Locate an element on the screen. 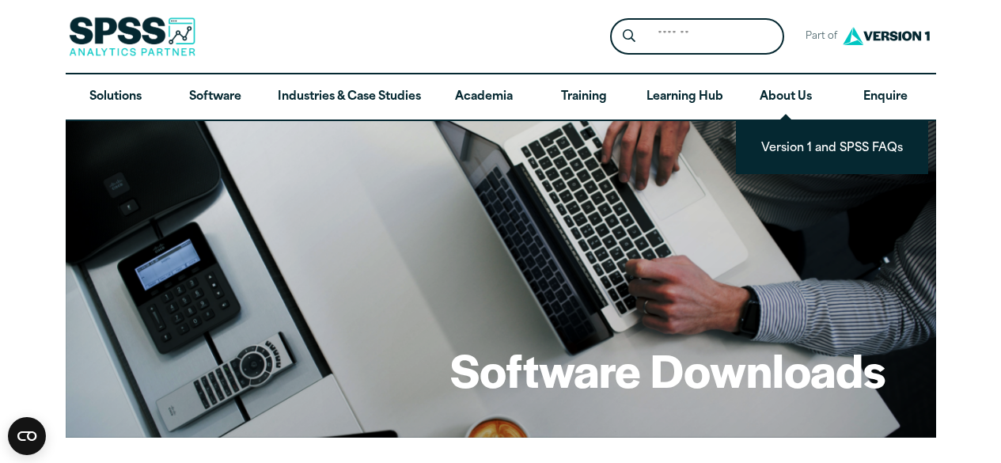 The height and width of the screenshot is (463, 1001). button: Search magnifying glass icon is located at coordinates (628, 36).